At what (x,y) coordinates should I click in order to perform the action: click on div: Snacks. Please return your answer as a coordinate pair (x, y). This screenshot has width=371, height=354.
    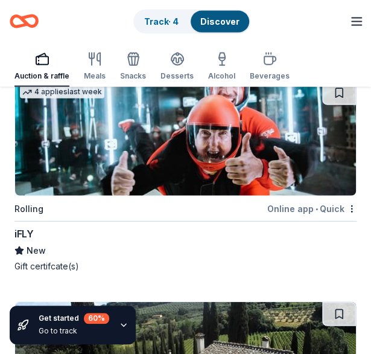
    Looking at the image, I should click on (133, 76).